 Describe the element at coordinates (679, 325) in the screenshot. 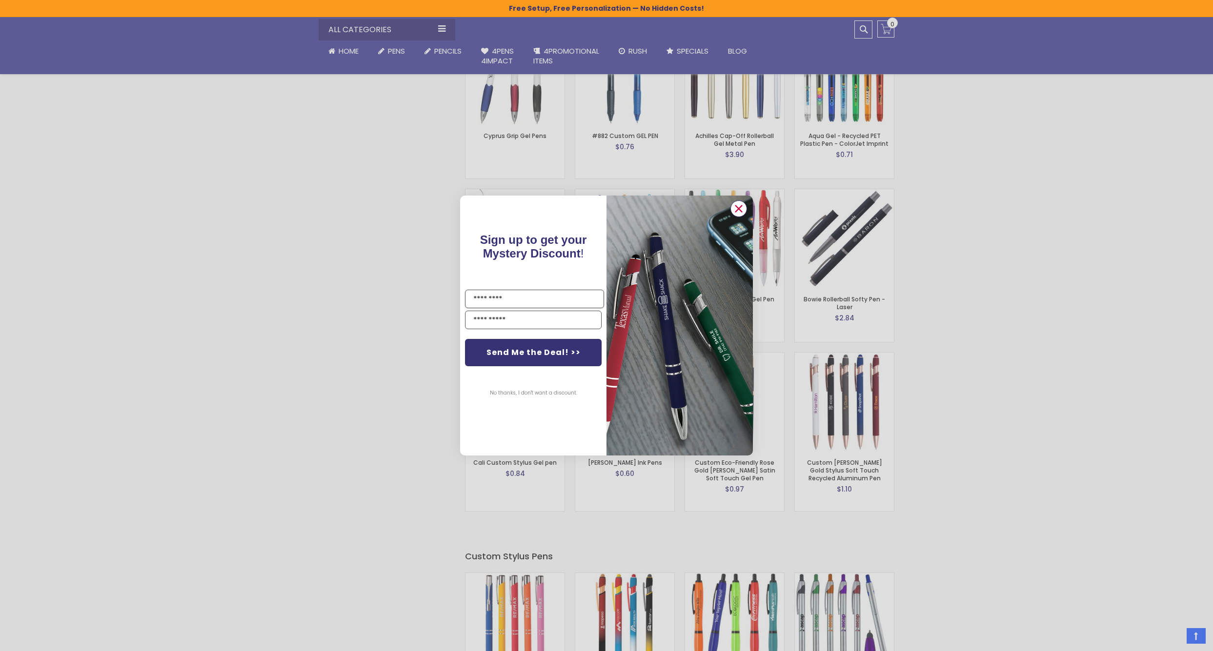

I see `img: 081b18bf-2f98-4675-a917-09431eb06994.jpeg` at that location.